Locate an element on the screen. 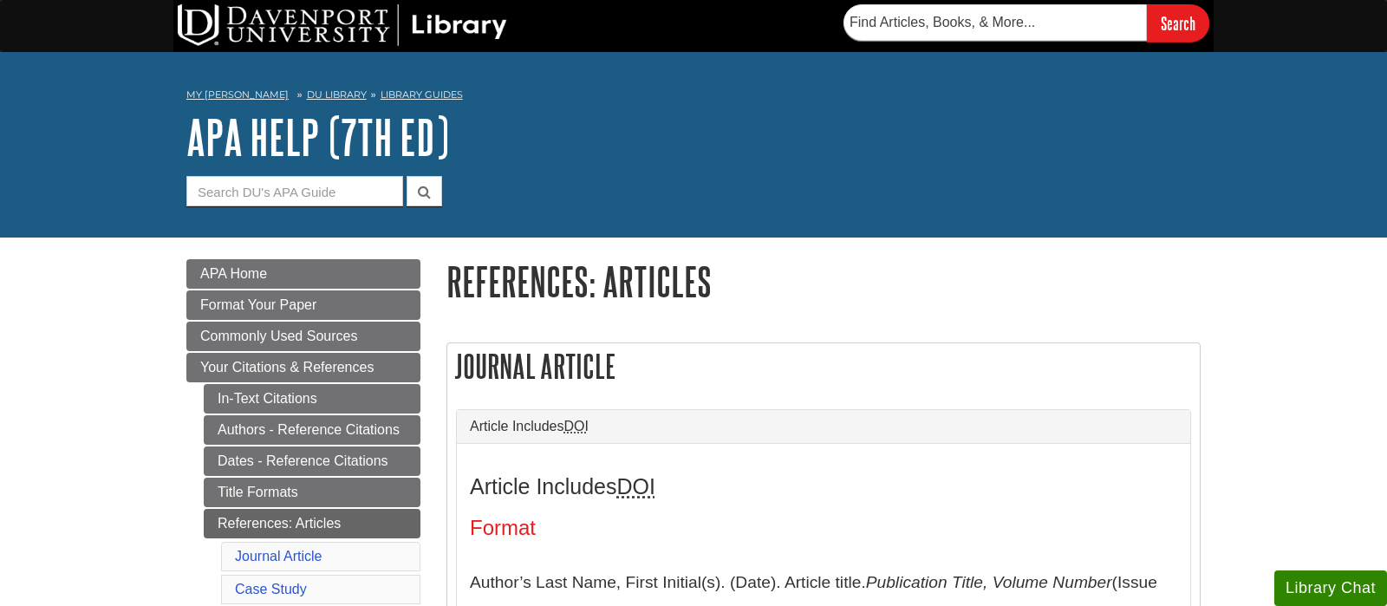 The height and width of the screenshot is (606, 1387). a: Commonly Used Sources is located at coordinates (303, 336).